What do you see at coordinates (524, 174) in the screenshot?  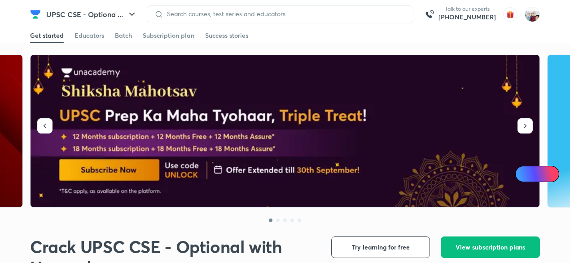 I see `img: Icon` at bounding box center [524, 174].